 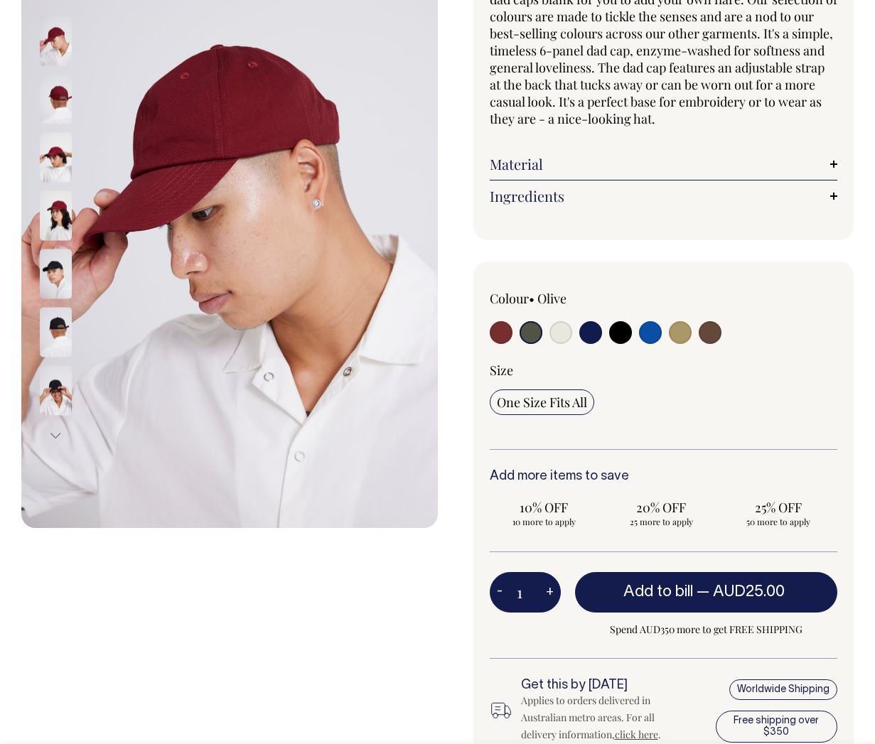 What do you see at coordinates (661, 507) in the screenshot?
I see `span: 20% OFF` at bounding box center [661, 507].